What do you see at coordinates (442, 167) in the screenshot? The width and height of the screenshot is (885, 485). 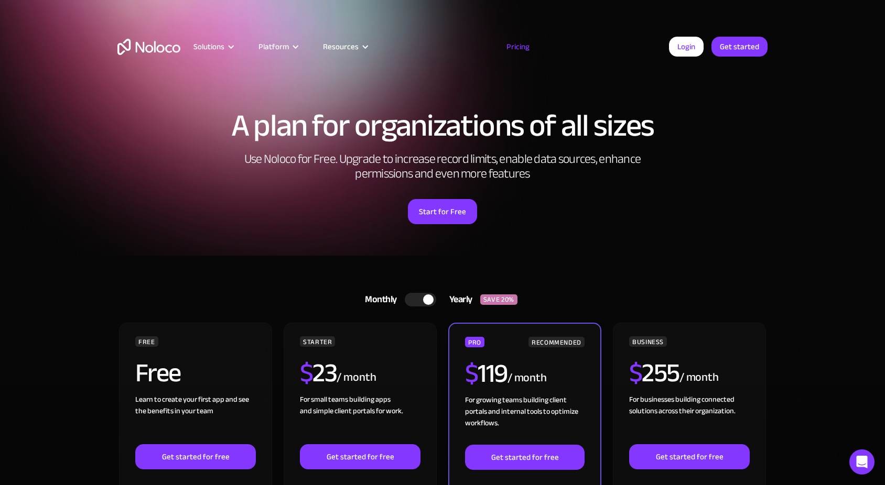 I see `h2: Use Noloco for Free. Upgrade to increase record limits, enable data sources, enhance permissions ...` at bounding box center [442, 167].